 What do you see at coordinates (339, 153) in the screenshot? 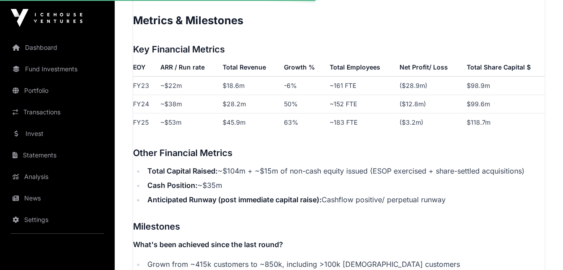
I see `h3: Other Financial Metrics` at bounding box center [339, 153].